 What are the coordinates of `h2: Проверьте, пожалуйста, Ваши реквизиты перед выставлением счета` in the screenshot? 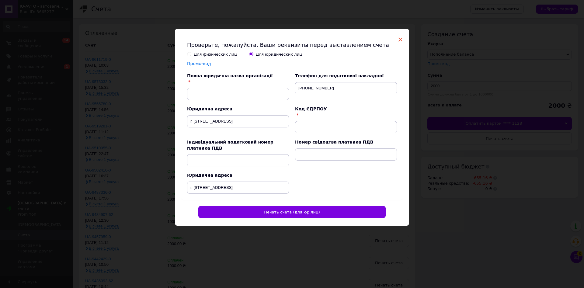 It's located at (292, 45).